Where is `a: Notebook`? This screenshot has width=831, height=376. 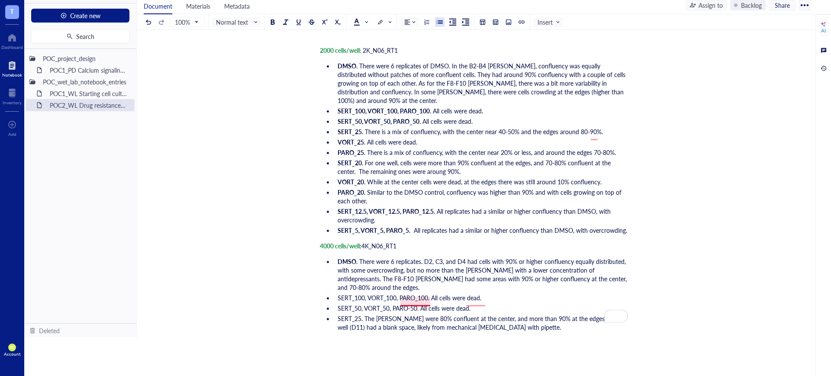 a: Notebook is located at coordinates (12, 68).